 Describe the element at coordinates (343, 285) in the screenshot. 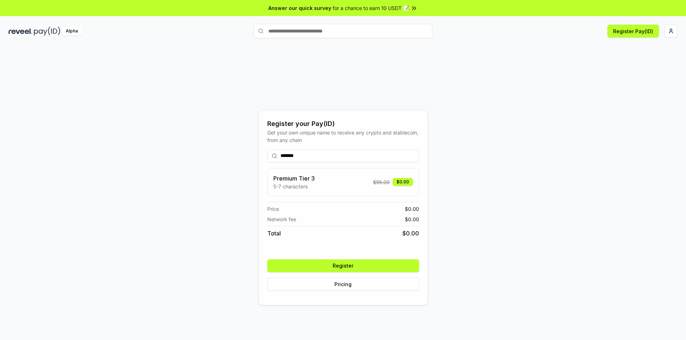

I see `button: Pricing` at that location.